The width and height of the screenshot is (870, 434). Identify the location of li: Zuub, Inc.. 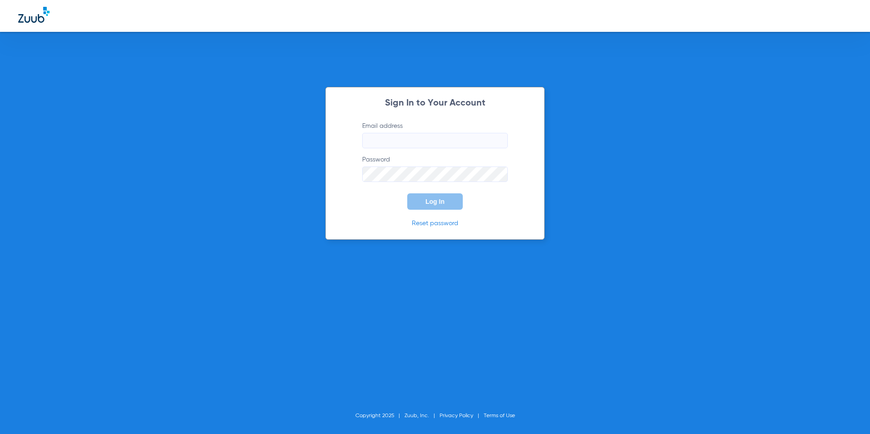
(422, 416).